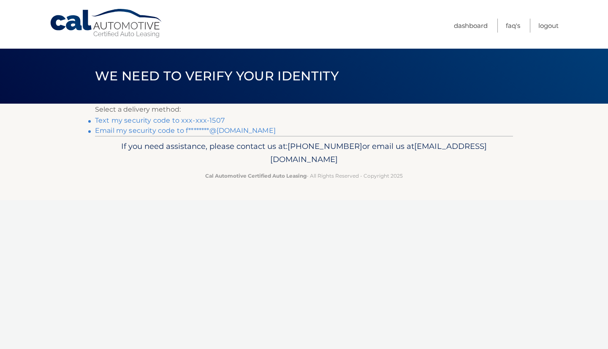  What do you see at coordinates (304, 153) in the screenshot?
I see `p: If you need assistance, please contact us at: or email us at` at bounding box center [304, 153].